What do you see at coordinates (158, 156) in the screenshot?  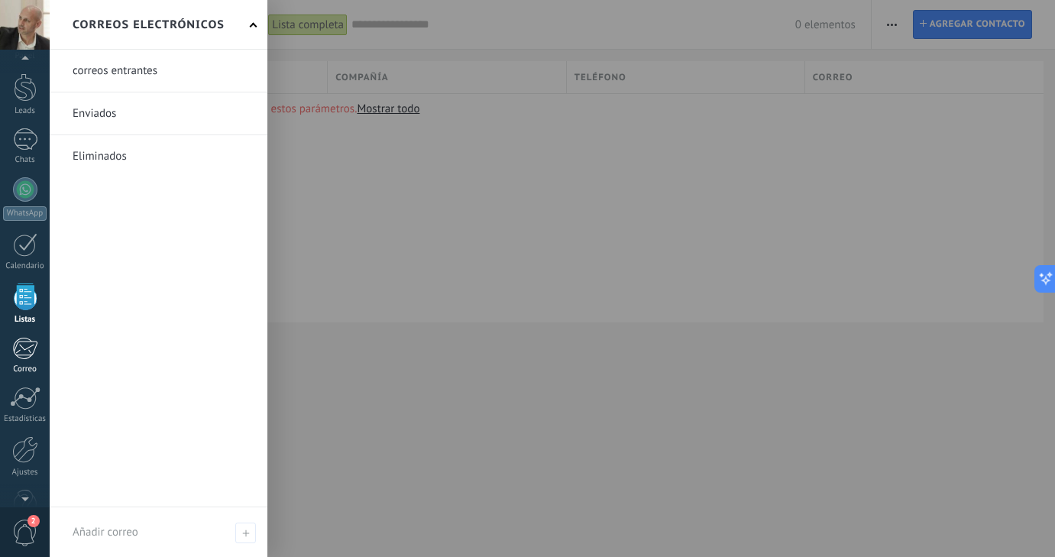 I see `li: Eliminados` at bounding box center [158, 156].